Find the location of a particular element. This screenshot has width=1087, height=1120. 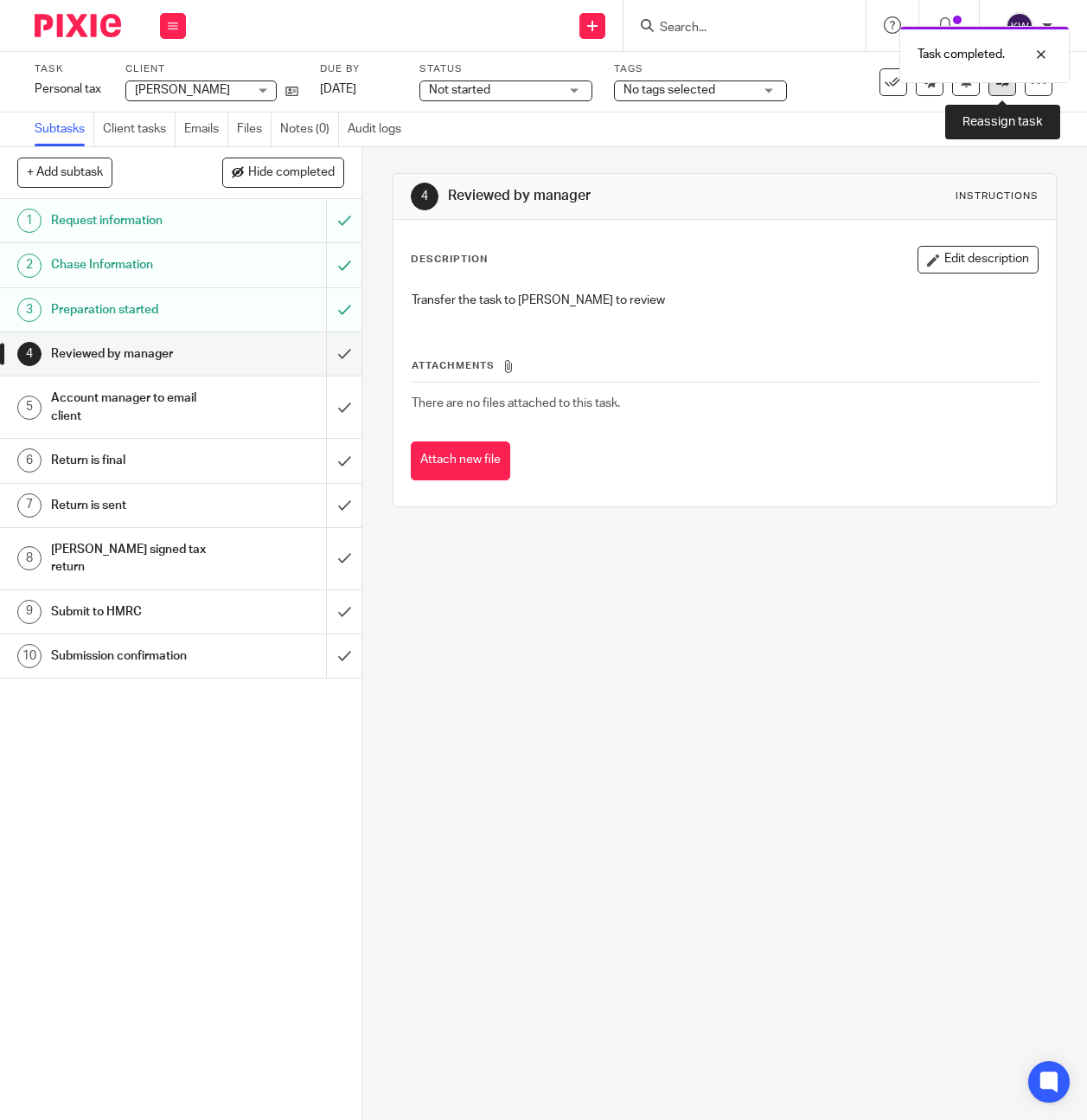

button: Edit description is located at coordinates (978, 259).